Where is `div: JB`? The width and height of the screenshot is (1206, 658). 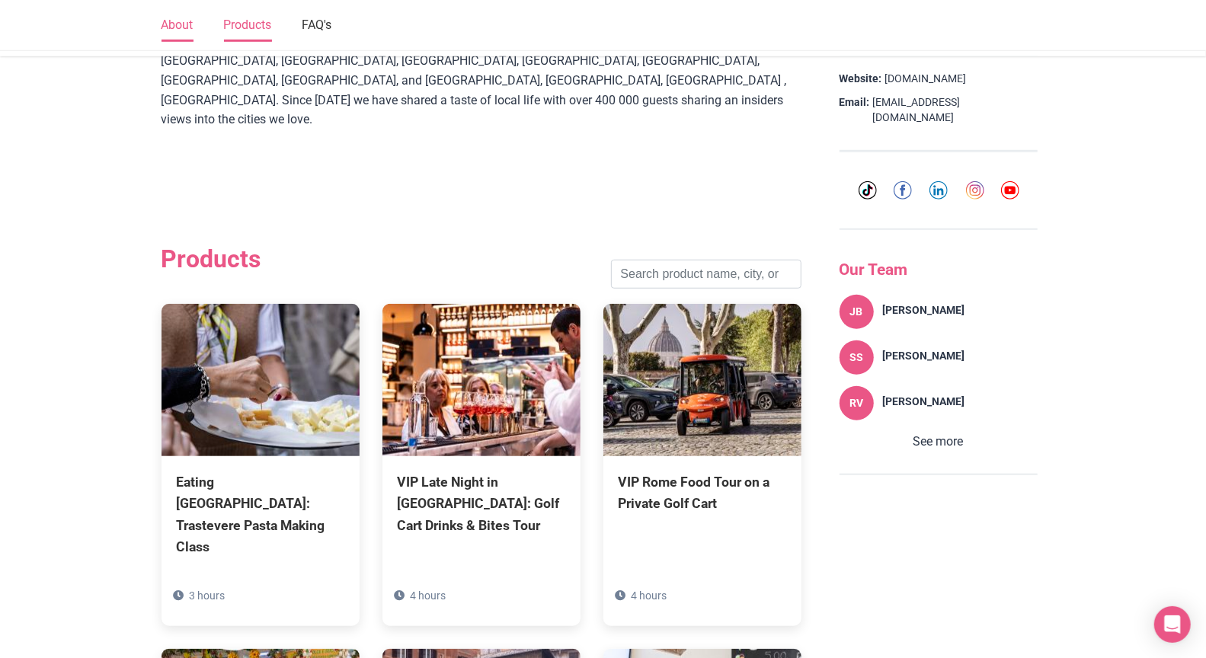
div: JB is located at coordinates (856, 312).